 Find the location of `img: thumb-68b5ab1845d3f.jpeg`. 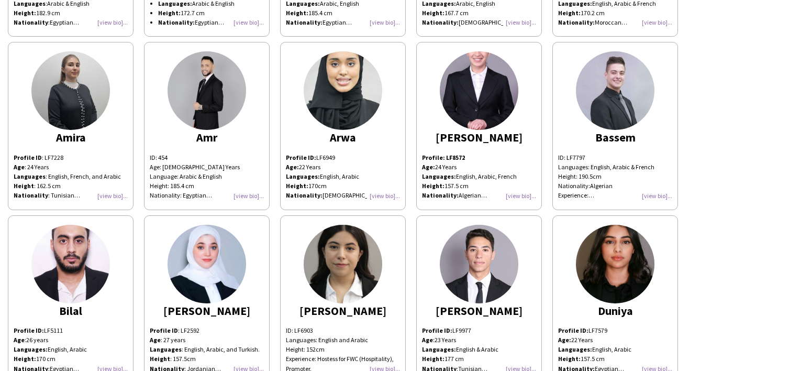

img: thumb-68b5ab1845d3f.jpeg is located at coordinates (207, 91).